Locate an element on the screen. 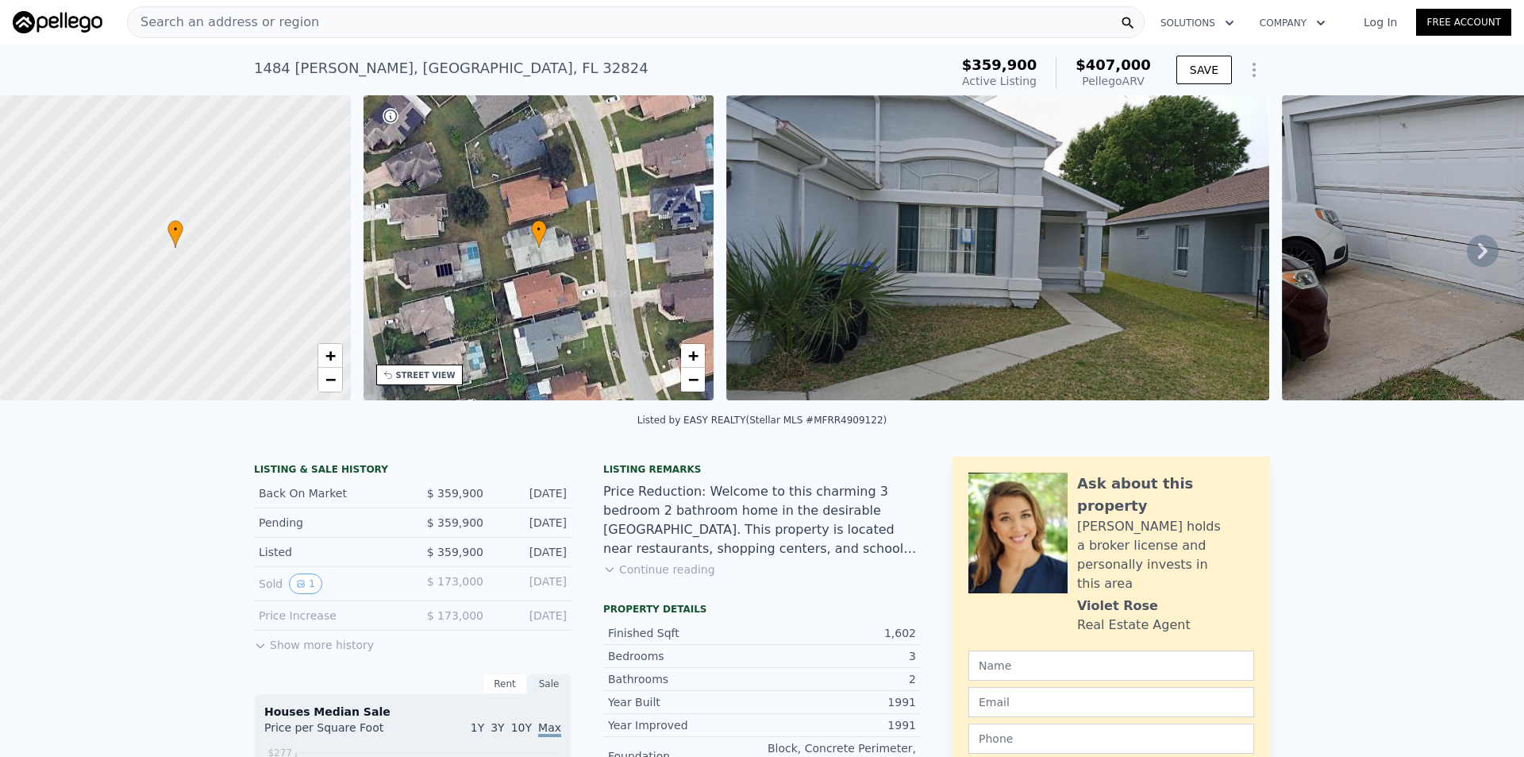 The height and width of the screenshot is (757, 1524). span: Max is located at coordinates (549, 729).